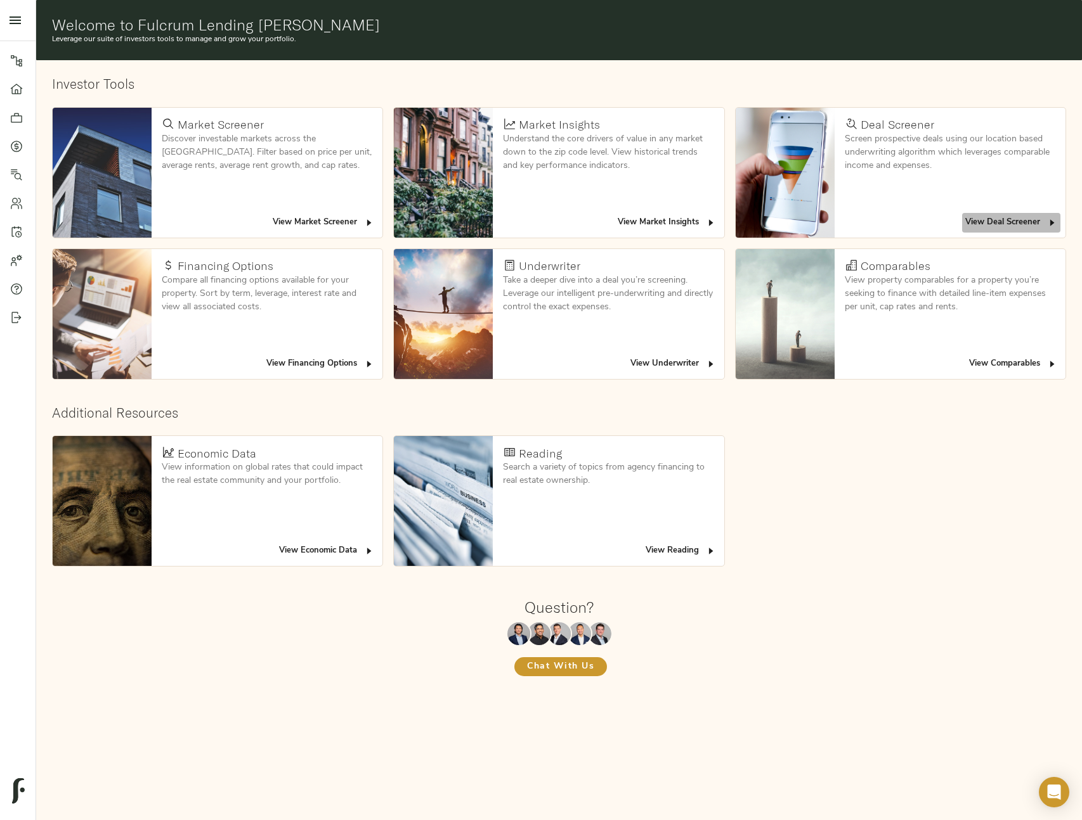 The width and height of the screenshot is (1082, 820). I want to click on img: Zach Frizzera, so click(559, 634).